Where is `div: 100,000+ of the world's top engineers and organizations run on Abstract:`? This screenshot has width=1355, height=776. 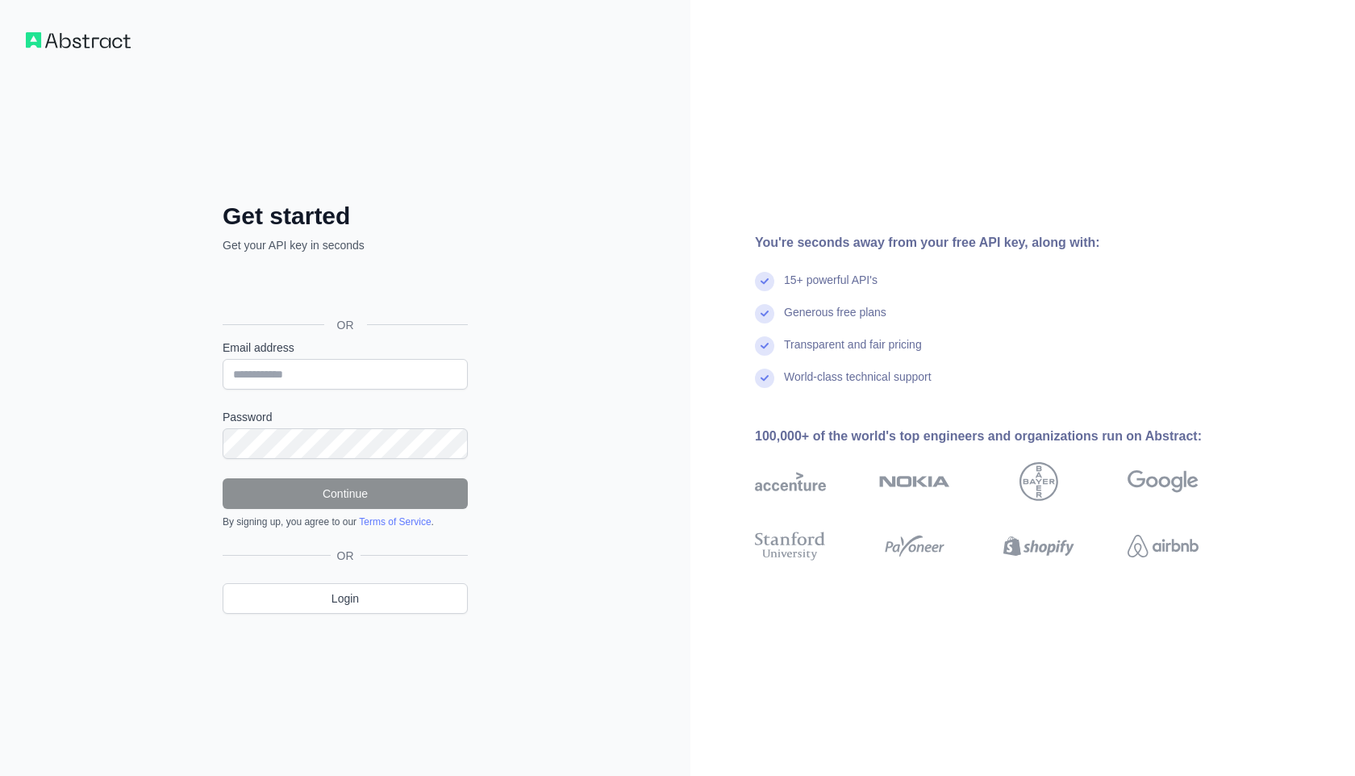
div: 100,000+ of the world's top engineers and organizations run on Abstract: is located at coordinates (1003, 436).